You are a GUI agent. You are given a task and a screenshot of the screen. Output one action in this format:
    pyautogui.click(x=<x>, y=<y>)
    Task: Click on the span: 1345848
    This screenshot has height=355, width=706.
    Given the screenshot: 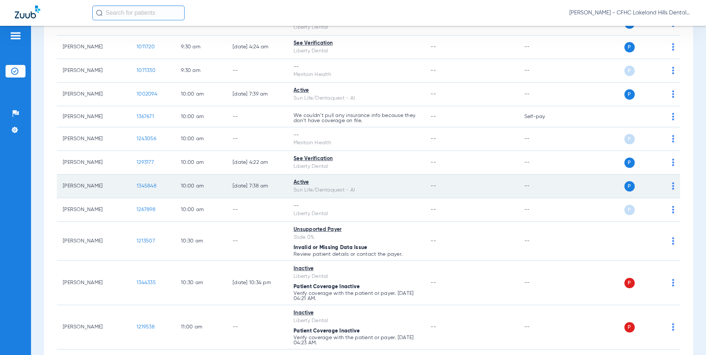 What is the action you would take?
    pyautogui.click(x=147, y=186)
    